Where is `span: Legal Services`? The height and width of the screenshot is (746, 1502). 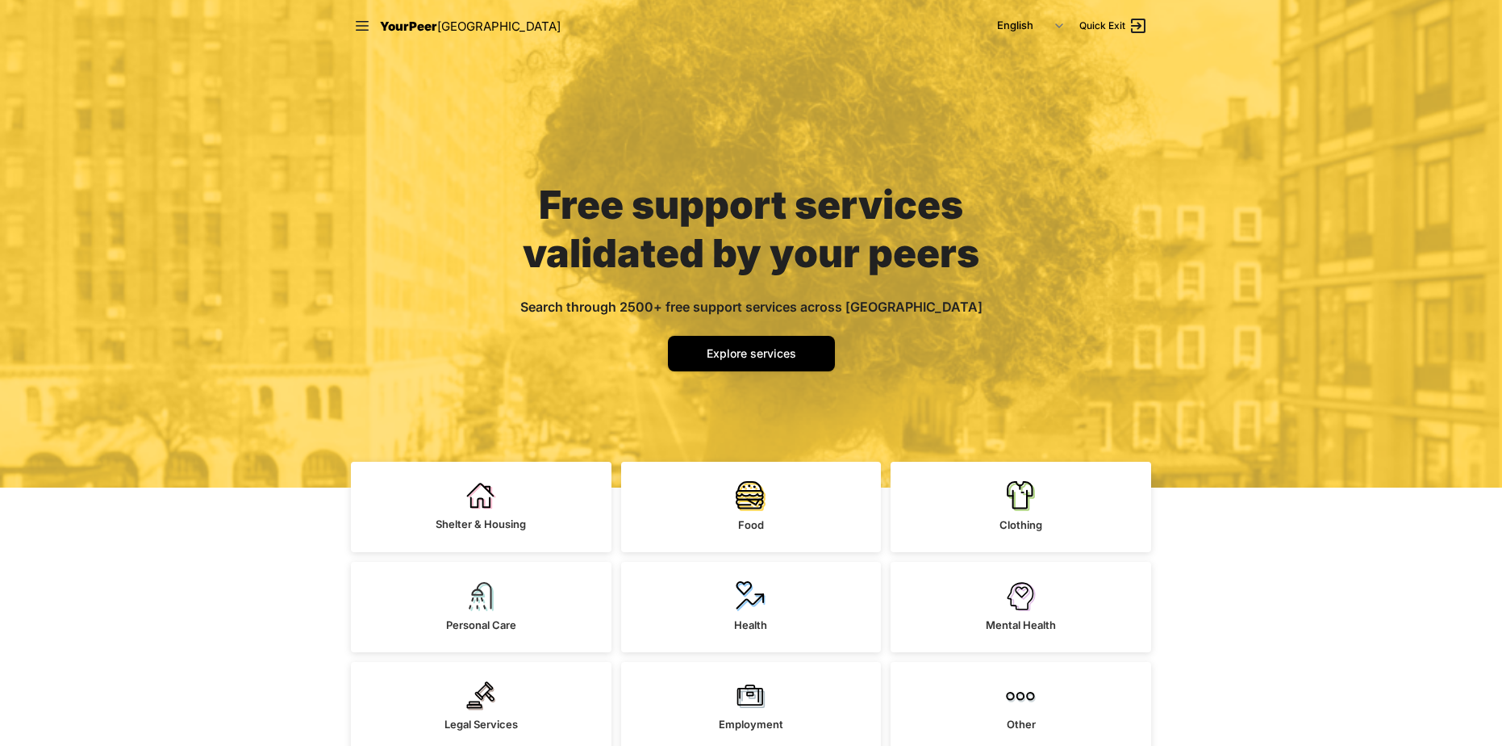 span: Legal Services is located at coordinates (481, 724).